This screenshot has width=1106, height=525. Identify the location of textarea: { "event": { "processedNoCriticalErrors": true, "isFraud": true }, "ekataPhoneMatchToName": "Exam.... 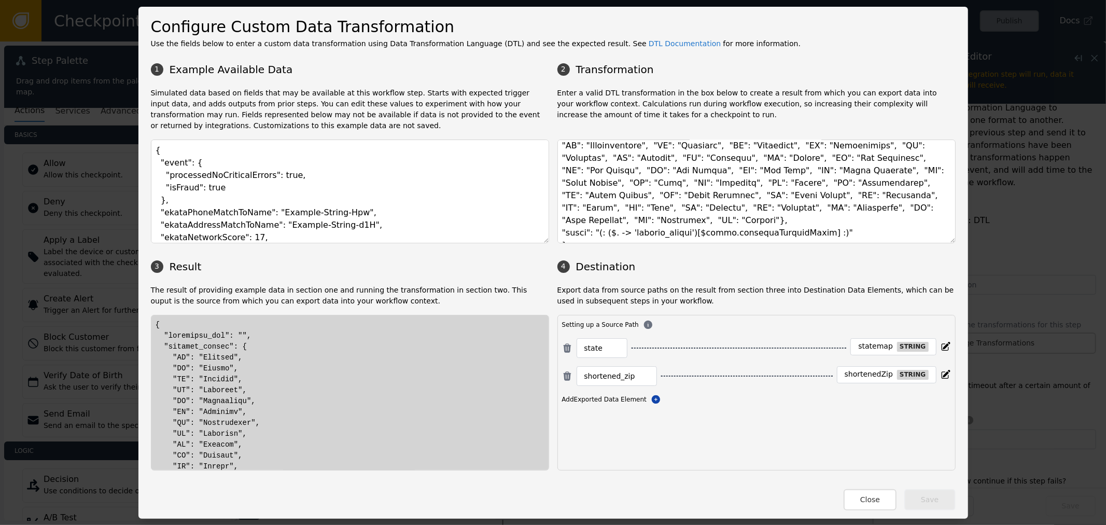
(350, 191).